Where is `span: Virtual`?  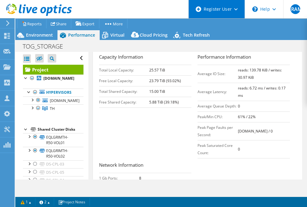 span: Virtual is located at coordinates (117, 35).